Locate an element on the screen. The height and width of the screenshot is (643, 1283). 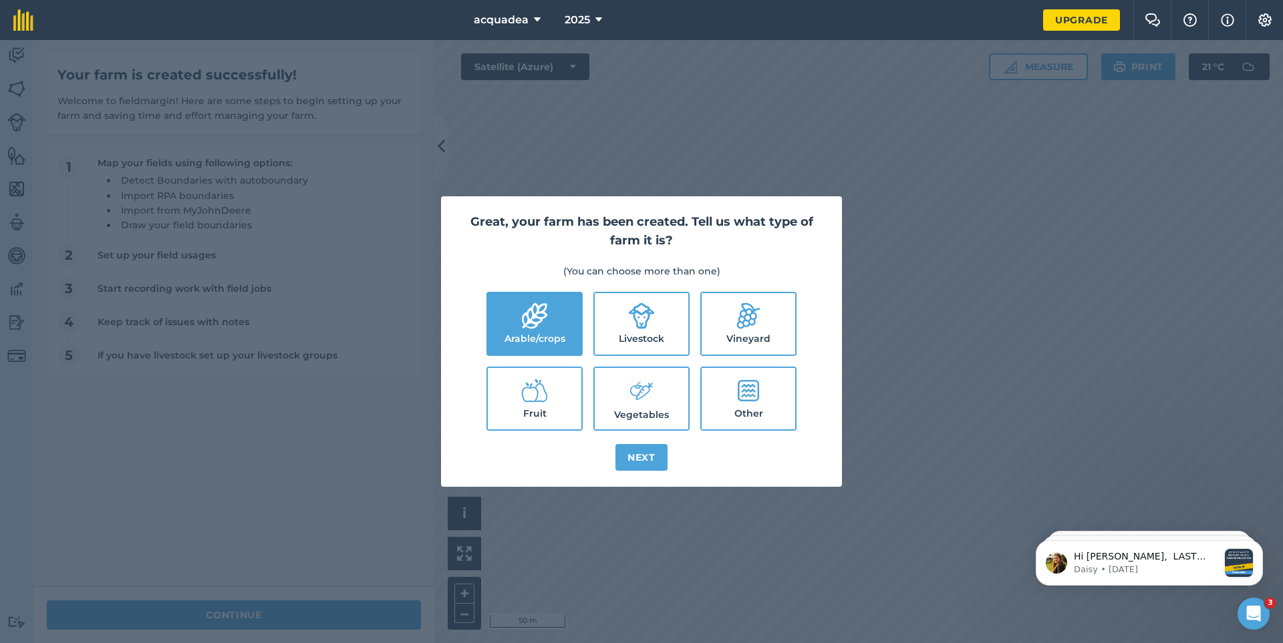
img: A question mark icon is located at coordinates (1190, 20).